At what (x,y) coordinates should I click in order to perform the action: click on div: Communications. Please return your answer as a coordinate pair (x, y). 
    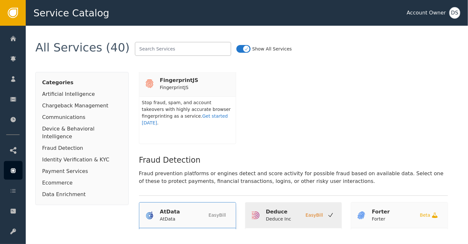
    Looking at the image, I should click on (82, 117).